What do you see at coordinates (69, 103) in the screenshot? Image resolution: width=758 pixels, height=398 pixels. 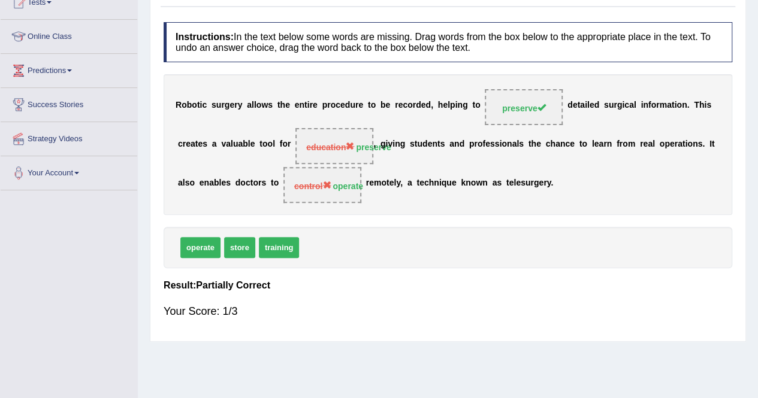 I see `a: Success Stories` at bounding box center [69, 103].